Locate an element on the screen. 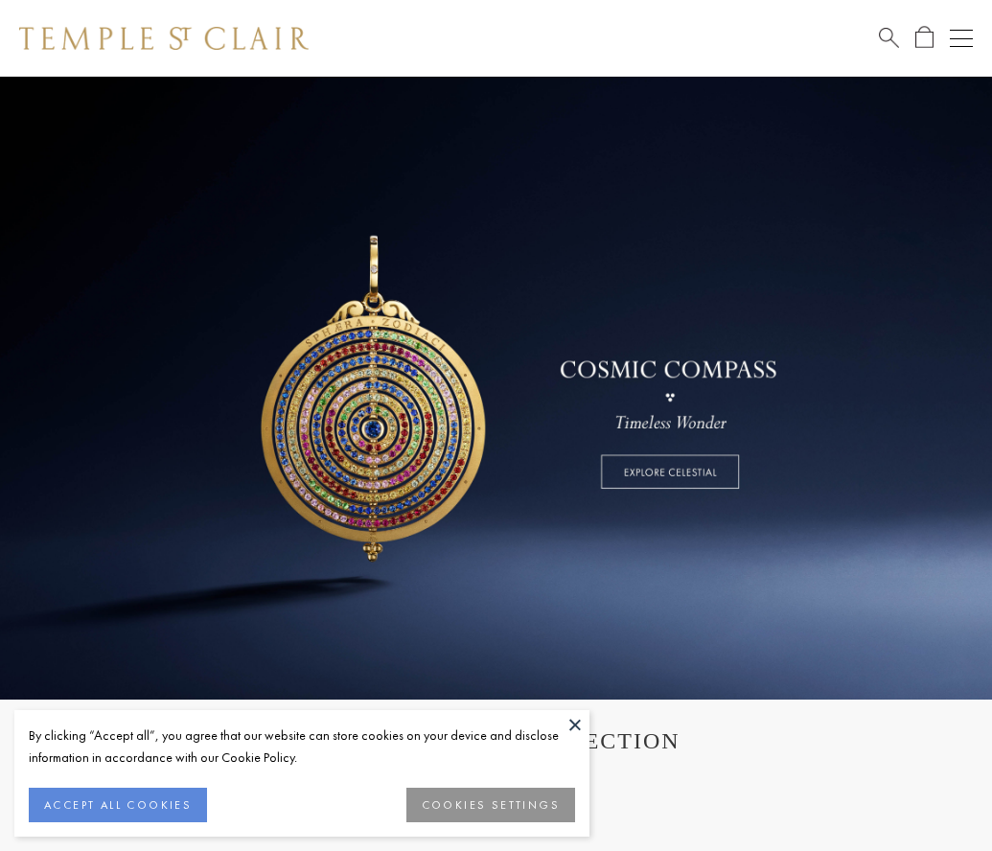 This screenshot has width=992, height=851. button: COOKIES SETTINGS is located at coordinates (491, 805).